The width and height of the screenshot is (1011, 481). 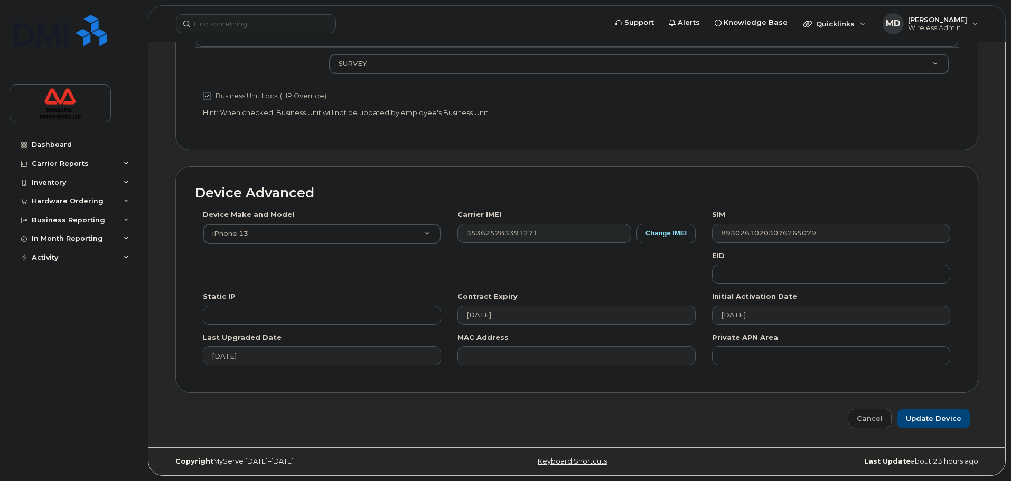 What do you see at coordinates (835, 24) in the screenshot?
I see `span: Quicklinks` at bounding box center [835, 24].